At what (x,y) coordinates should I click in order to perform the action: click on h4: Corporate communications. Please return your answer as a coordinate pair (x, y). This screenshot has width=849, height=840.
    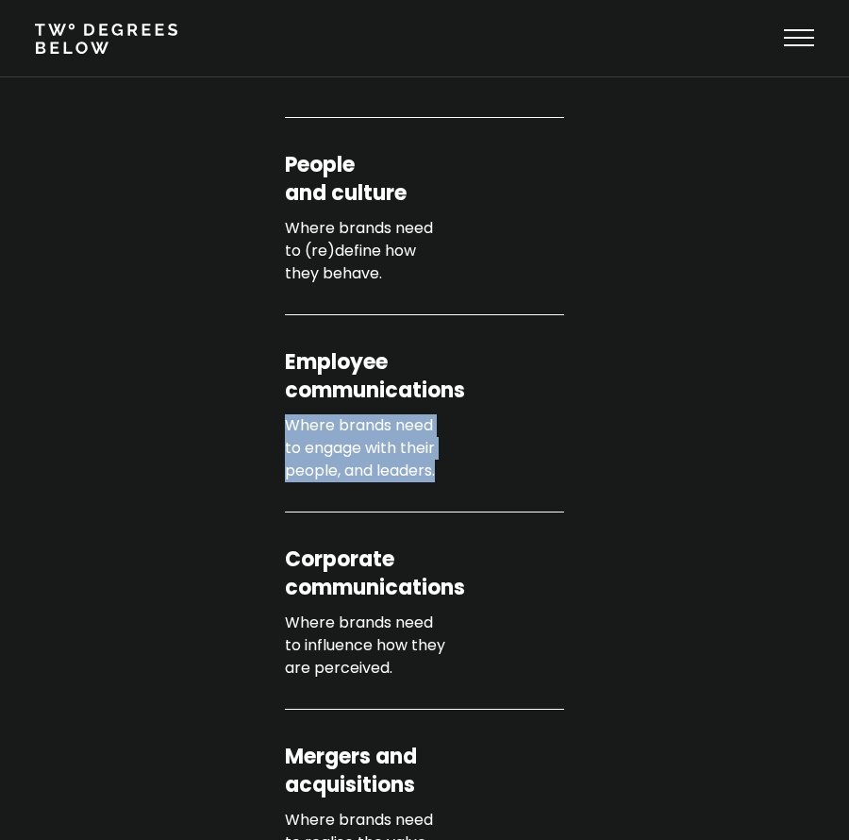
    Looking at the image, I should click on (375, 574).